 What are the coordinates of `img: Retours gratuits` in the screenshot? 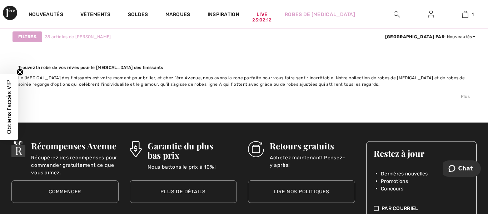 It's located at (256, 149).